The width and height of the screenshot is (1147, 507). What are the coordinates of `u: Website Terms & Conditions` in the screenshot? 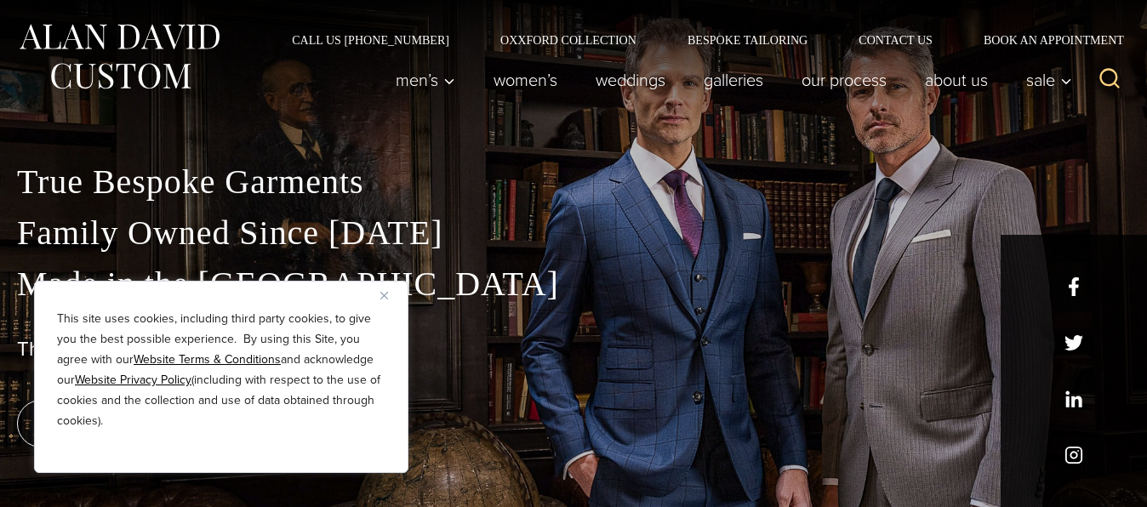 It's located at (207, 359).